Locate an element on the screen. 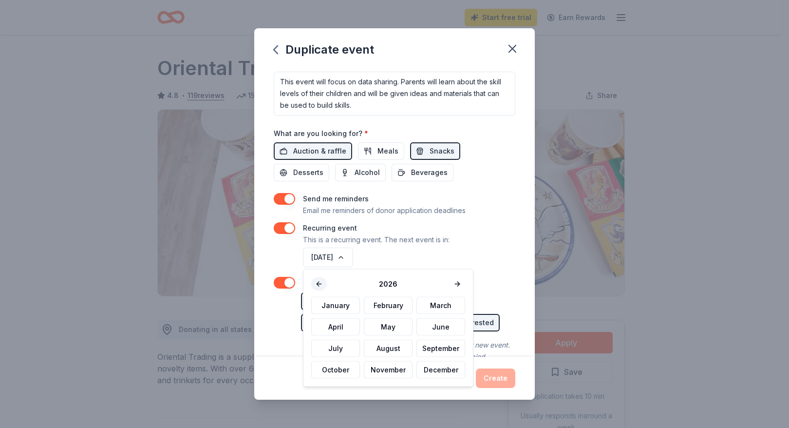 This screenshot has width=789, height=428. span: Alcohol is located at coordinates (367, 172).